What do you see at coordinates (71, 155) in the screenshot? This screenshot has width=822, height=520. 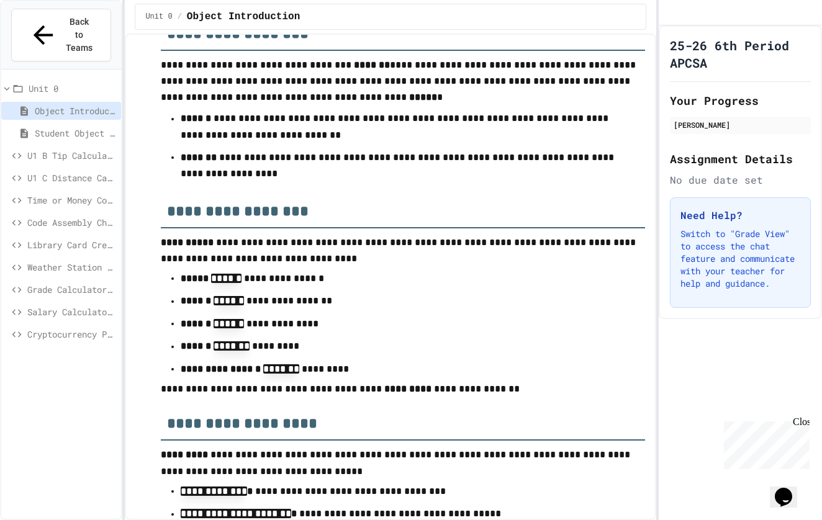 I see `span: U1 B Tip Calculator` at bounding box center [71, 155].